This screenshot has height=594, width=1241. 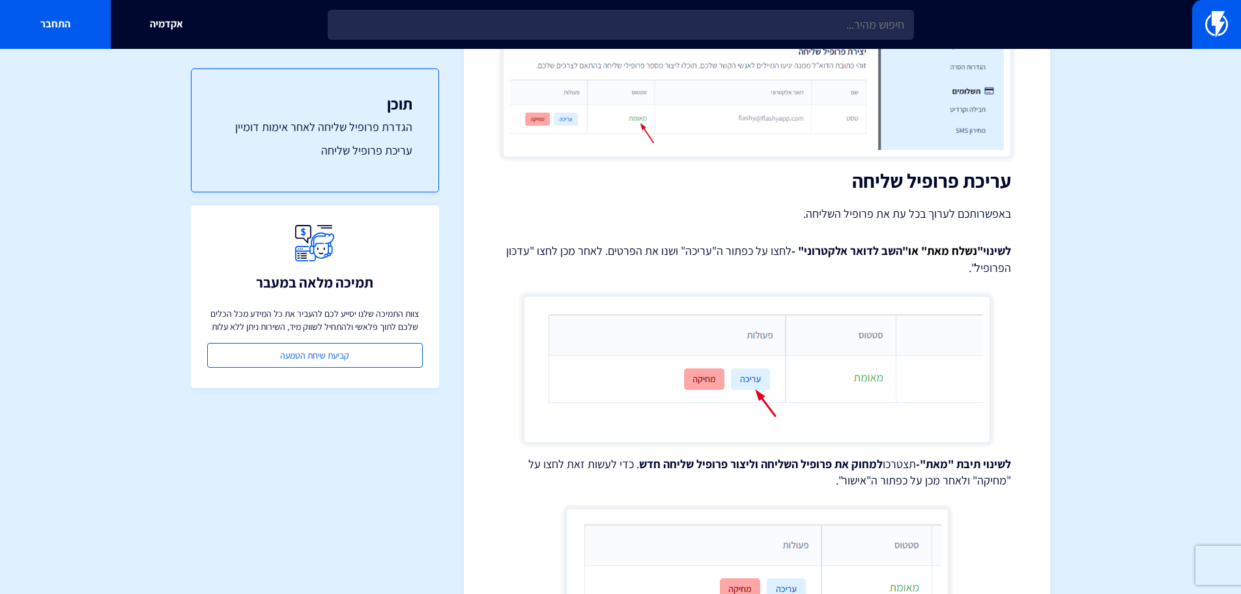 What do you see at coordinates (757, 214) in the screenshot?
I see `p: באפשרותכם לערוך בכל עת את פרופיל השליחה.` at bounding box center [757, 214].